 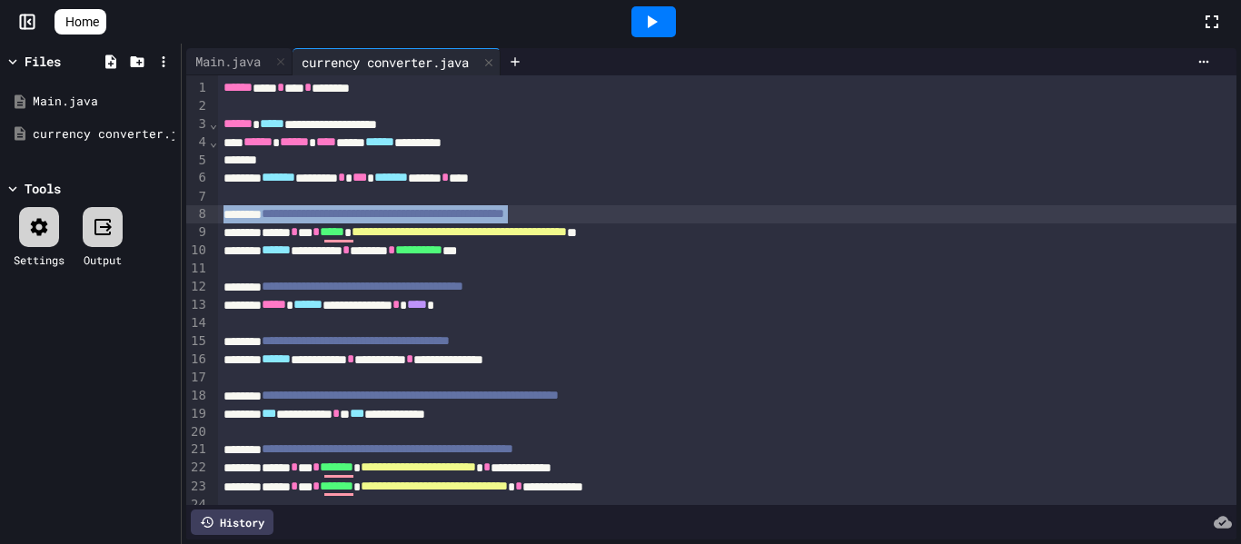 I want to click on div: 19, so click(x=197, y=414).